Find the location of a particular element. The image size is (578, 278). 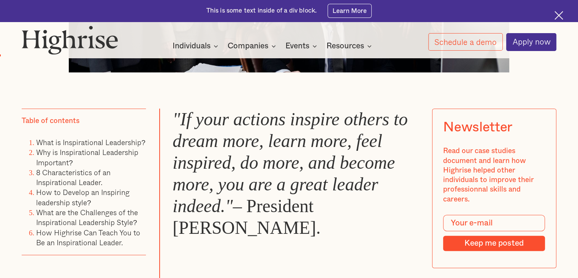

a: Why is Inspirational Leadership Important? is located at coordinates (87, 157).